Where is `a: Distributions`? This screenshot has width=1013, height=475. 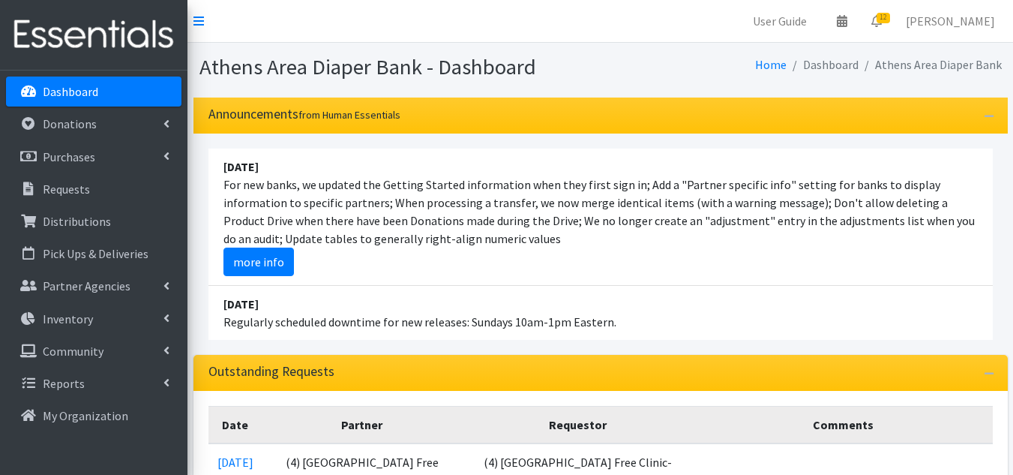 a: Distributions is located at coordinates (94, 221).